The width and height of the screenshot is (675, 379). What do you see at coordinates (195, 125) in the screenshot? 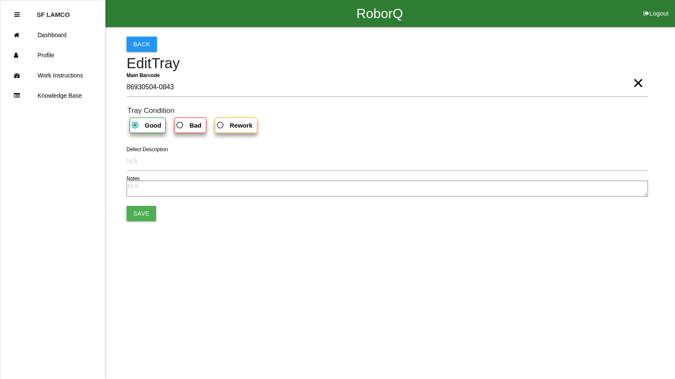
I see `b: Bad` at bounding box center [195, 125].